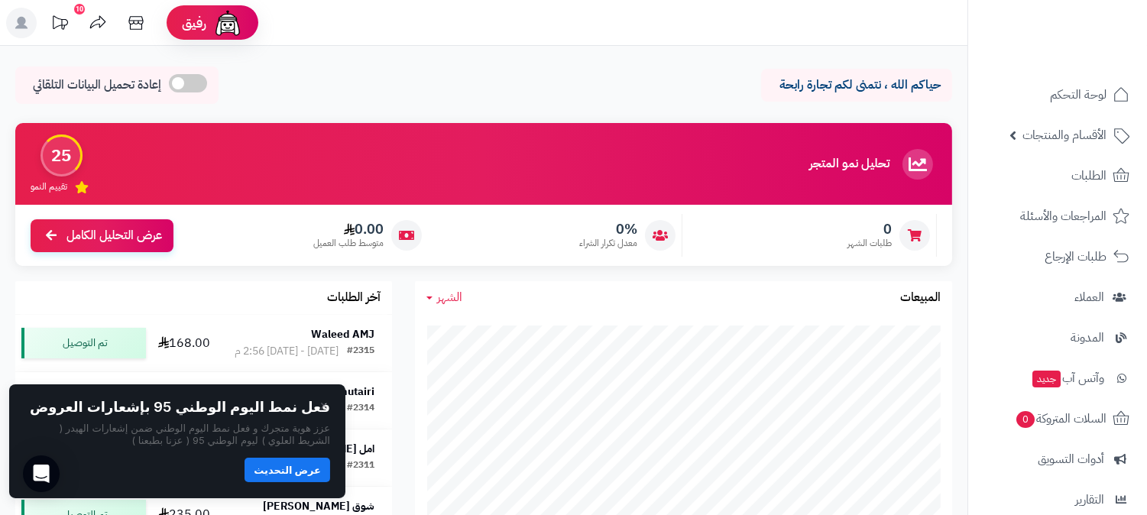 This screenshot has height=515, width=1147. Describe the element at coordinates (184, 343) in the screenshot. I see `td: 168.00` at that location.